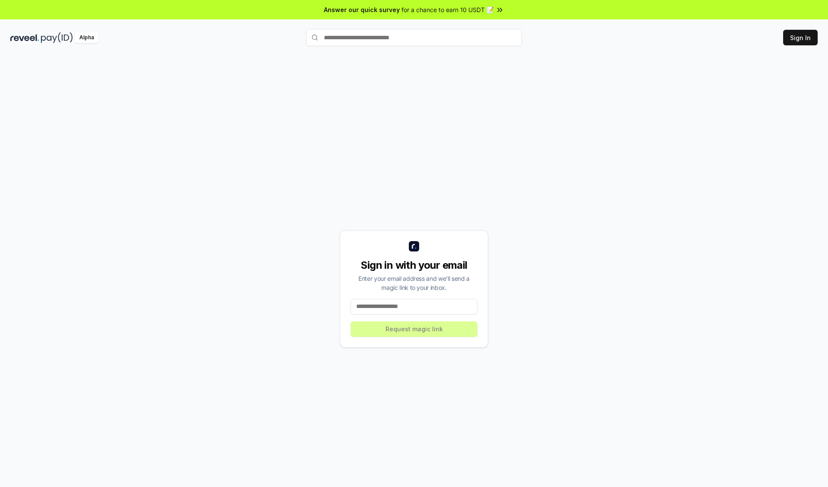 This screenshot has width=828, height=487. What do you see at coordinates (87, 38) in the screenshot?
I see `div: Alpha` at bounding box center [87, 38].